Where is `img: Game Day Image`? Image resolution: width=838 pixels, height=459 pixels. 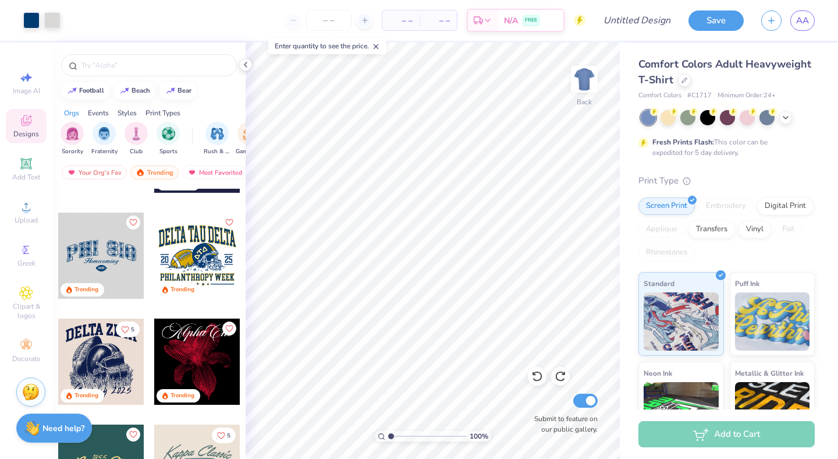
img: Game Day Image is located at coordinates (249, 133).